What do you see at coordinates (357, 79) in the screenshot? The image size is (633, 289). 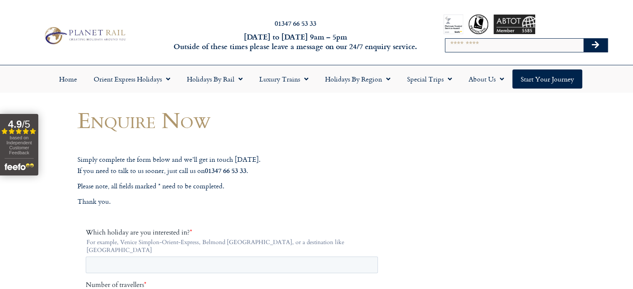 I see `a: Holidays by Region` at bounding box center [357, 79].